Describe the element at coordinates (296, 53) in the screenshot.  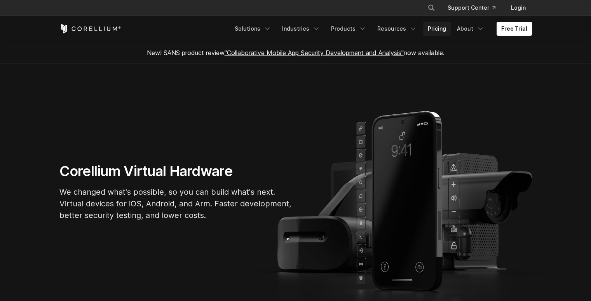
I see `span: New! SANS product review now available.` at that location.